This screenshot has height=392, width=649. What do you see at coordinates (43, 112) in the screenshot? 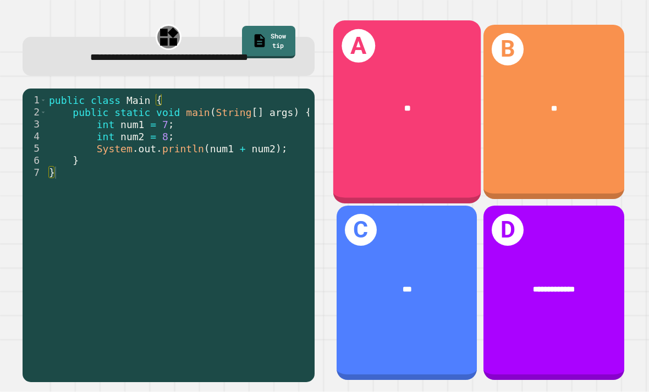
I see `span: Toggle code folding, rows 2 through 6` at bounding box center [43, 112].